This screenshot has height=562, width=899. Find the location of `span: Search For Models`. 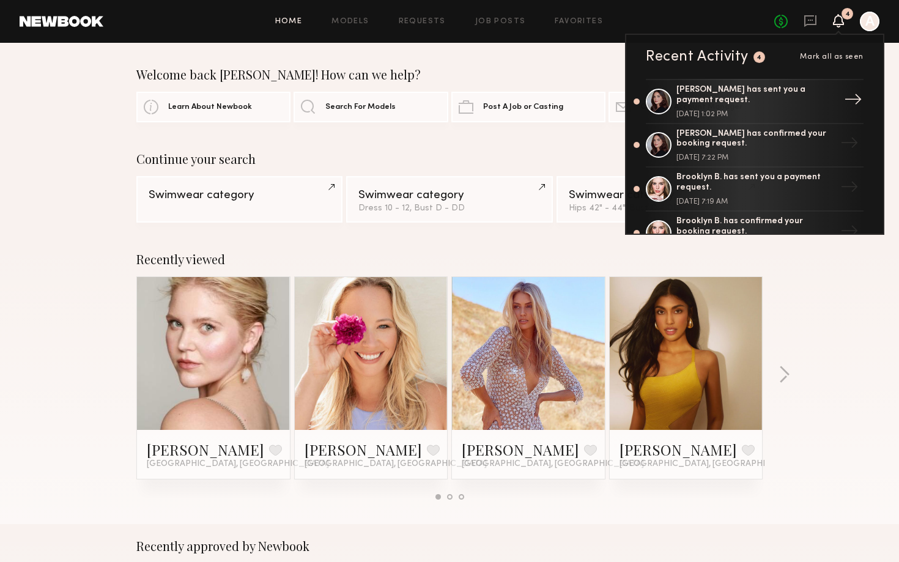

span: Search For Models is located at coordinates (360, 107).